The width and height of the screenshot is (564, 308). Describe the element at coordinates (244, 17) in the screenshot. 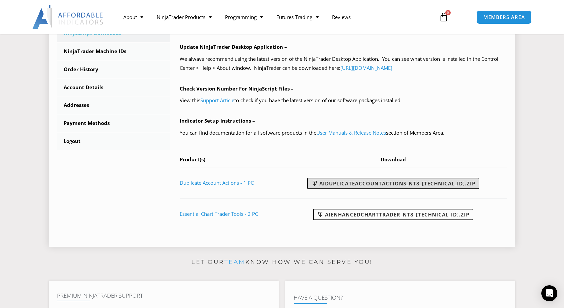

I see `a: Programming` at that location.